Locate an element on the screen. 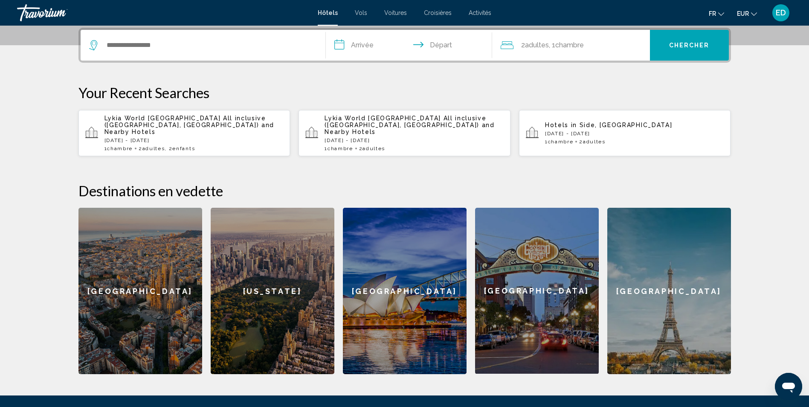  span: Croisières is located at coordinates (438, 13).